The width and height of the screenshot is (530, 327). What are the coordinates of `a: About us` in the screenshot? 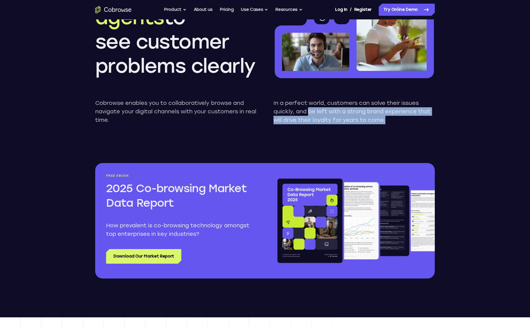 It's located at (203, 10).